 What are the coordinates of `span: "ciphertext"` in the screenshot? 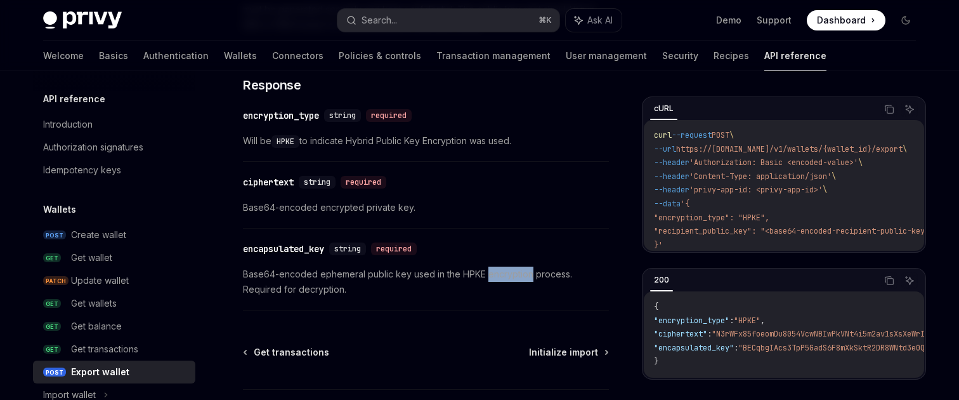 It's located at (681, 334).